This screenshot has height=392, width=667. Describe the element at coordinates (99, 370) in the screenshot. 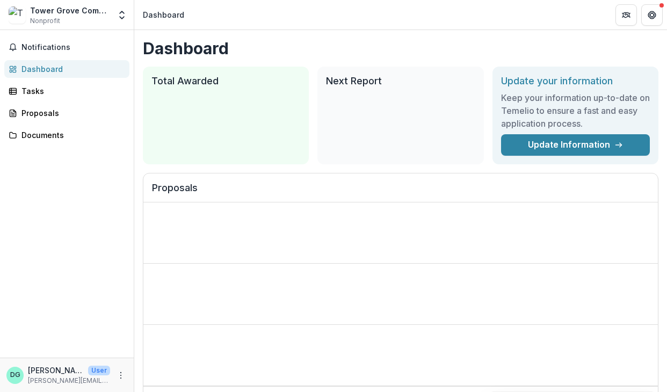

I see `p: User` at that location.